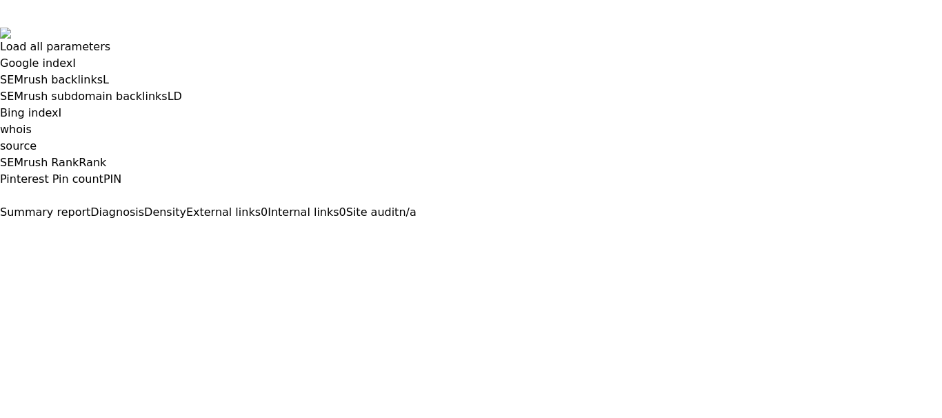 The height and width of the screenshot is (418, 942). Describe the element at coordinates (407, 212) in the screenshot. I see `span: n/a` at that location.